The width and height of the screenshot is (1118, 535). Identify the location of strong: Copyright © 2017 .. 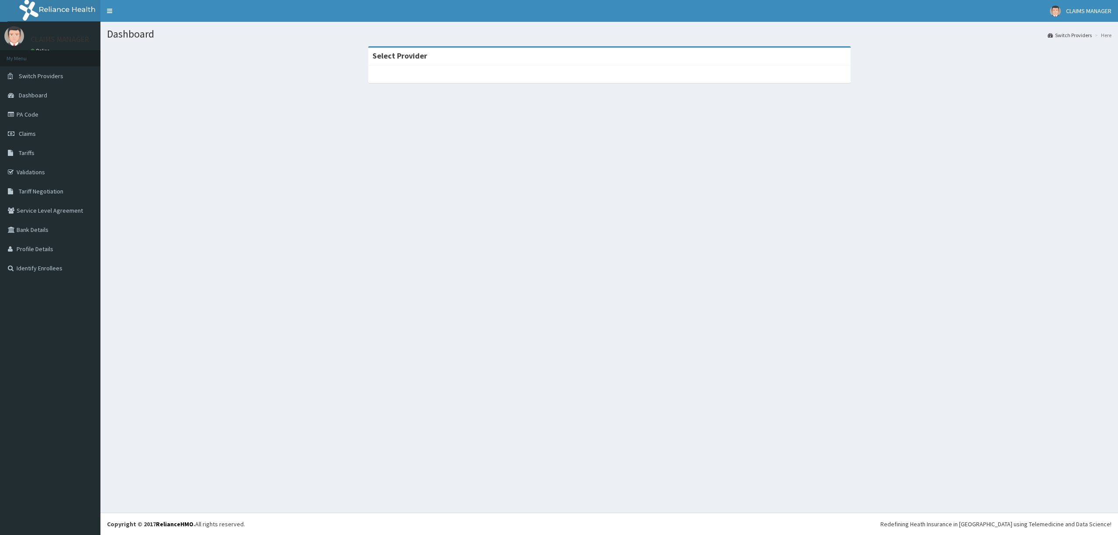
(151, 524).